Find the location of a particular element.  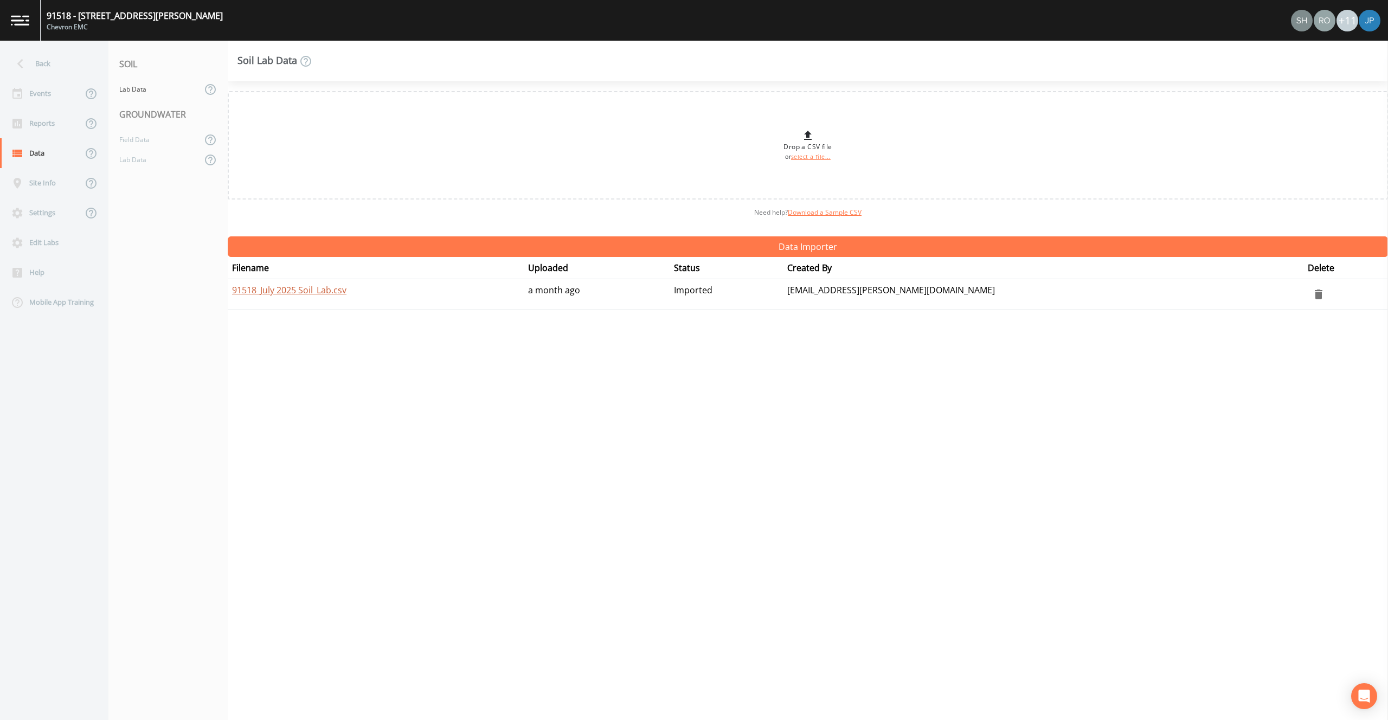

div: Shannon Thompson is located at coordinates (1301, 21).